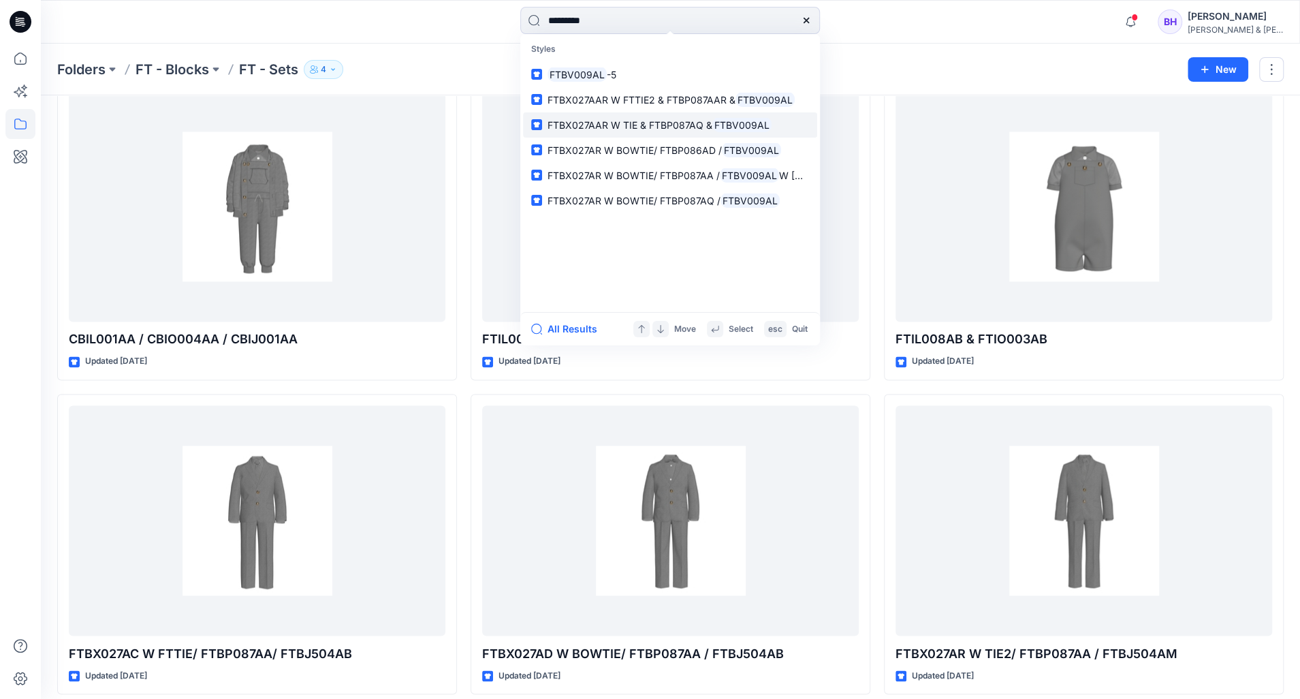 This screenshot has height=699, width=1300. I want to click on p: esc, so click(775, 329).